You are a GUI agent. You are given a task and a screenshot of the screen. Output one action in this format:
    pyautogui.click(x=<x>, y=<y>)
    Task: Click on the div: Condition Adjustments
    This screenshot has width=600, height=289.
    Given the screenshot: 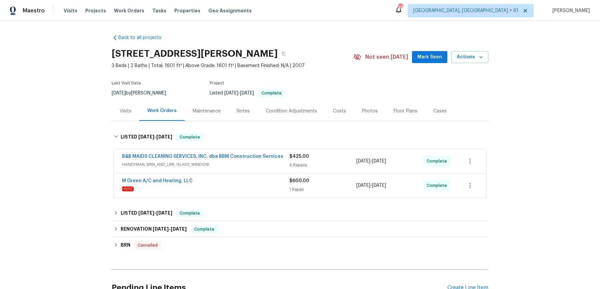 What is the action you would take?
    pyautogui.click(x=291, y=111)
    